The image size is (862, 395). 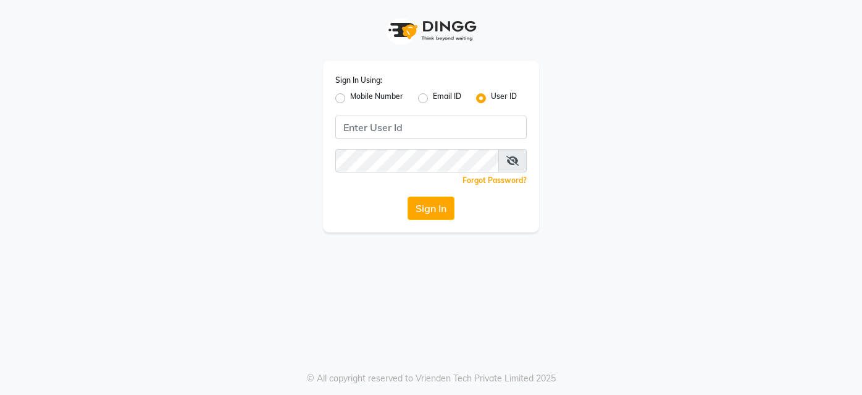 What do you see at coordinates (359, 80) in the screenshot?
I see `label: Sign In Using:` at bounding box center [359, 80].